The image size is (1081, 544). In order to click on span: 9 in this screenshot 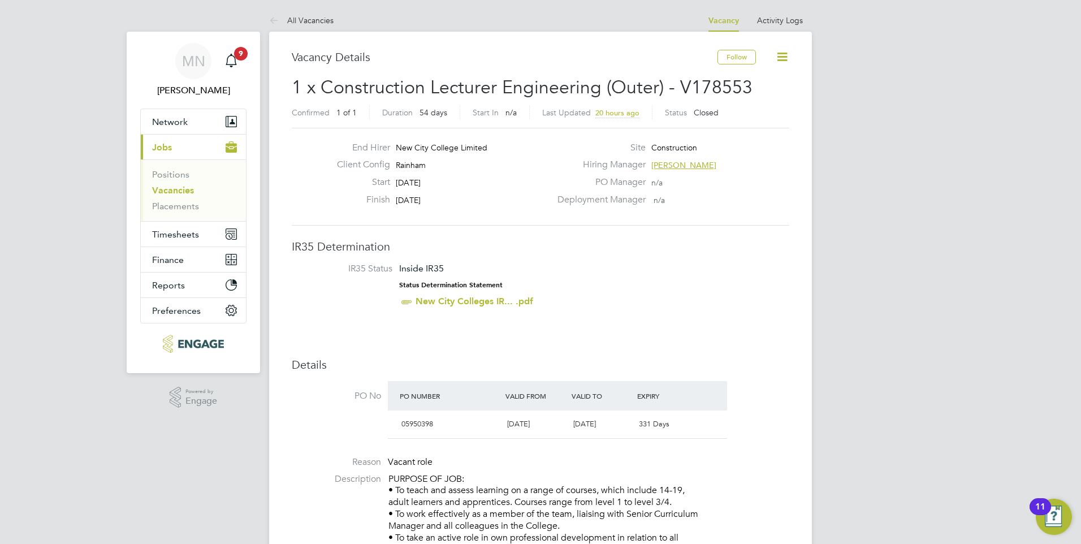, I will do `click(241, 54)`.